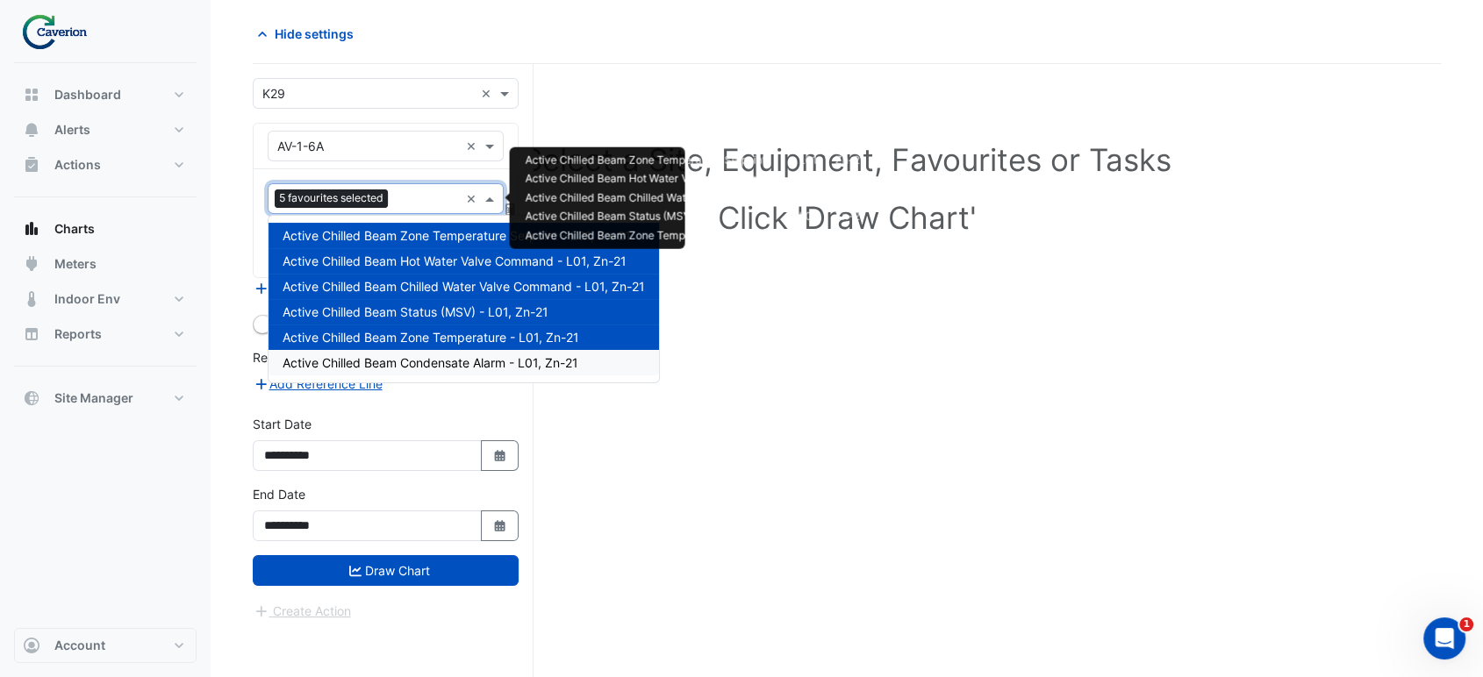 This screenshot has height=677, width=1483. Describe the element at coordinates (77, 165) in the screenshot. I see `span: Actions` at that location.